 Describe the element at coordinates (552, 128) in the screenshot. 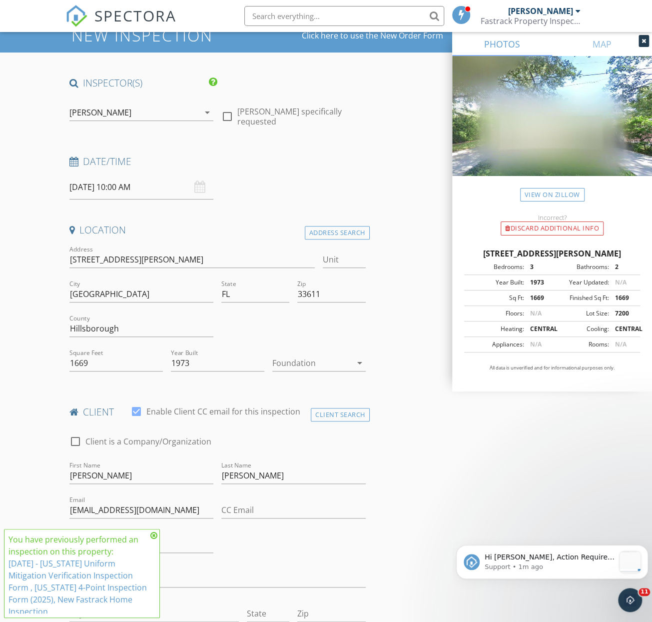

I see `img: streetview` at that location.